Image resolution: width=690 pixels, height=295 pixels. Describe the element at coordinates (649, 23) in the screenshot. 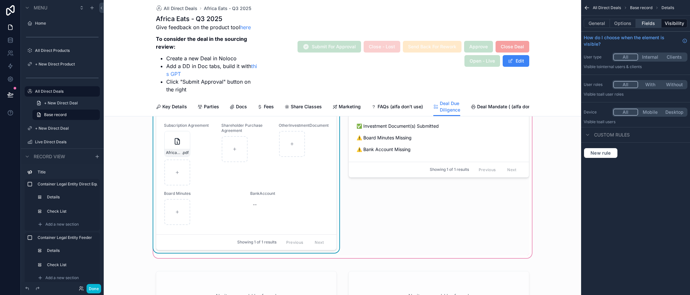

I see `button: Fields` at that location.